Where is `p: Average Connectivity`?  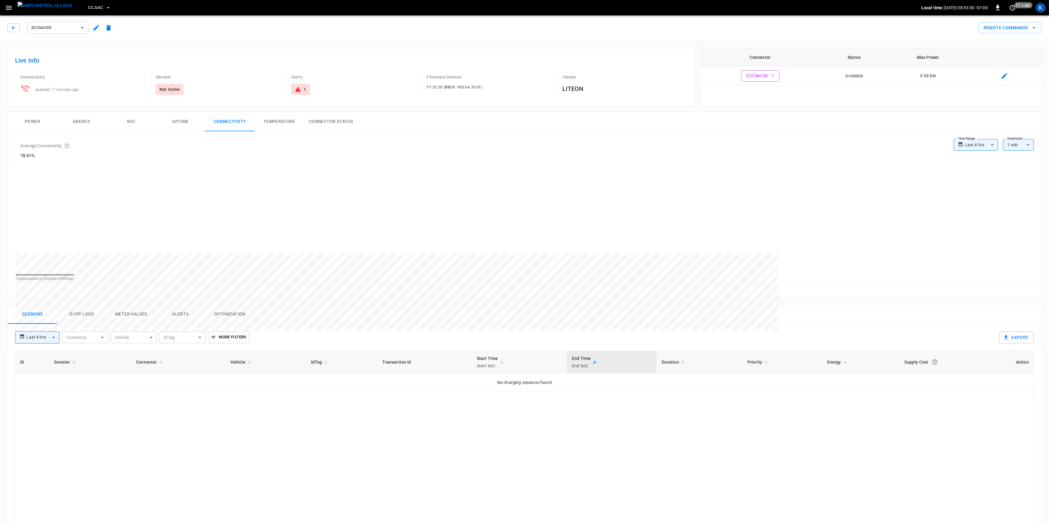 p: Average Connectivity is located at coordinates (41, 146).